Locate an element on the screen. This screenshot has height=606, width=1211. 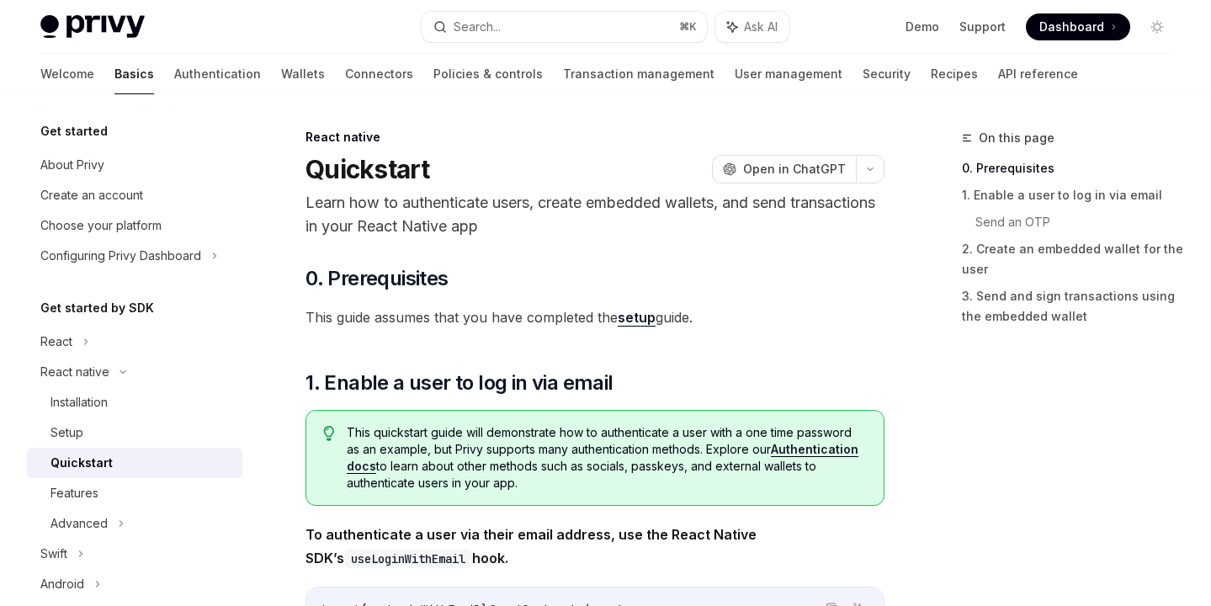
span: On this page is located at coordinates (1017, 138).